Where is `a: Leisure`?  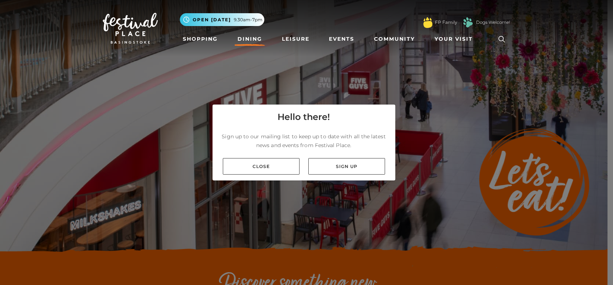
a: Leisure is located at coordinates (295, 39).